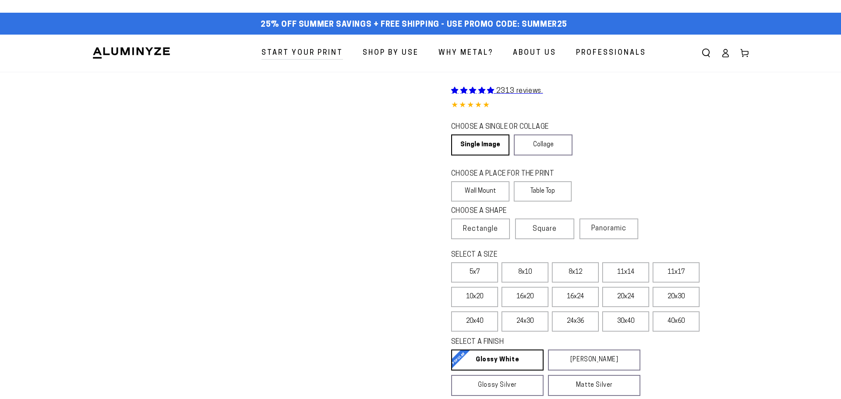 The image size is (841, 399). I want to click on span: Square, so click(545, 229).